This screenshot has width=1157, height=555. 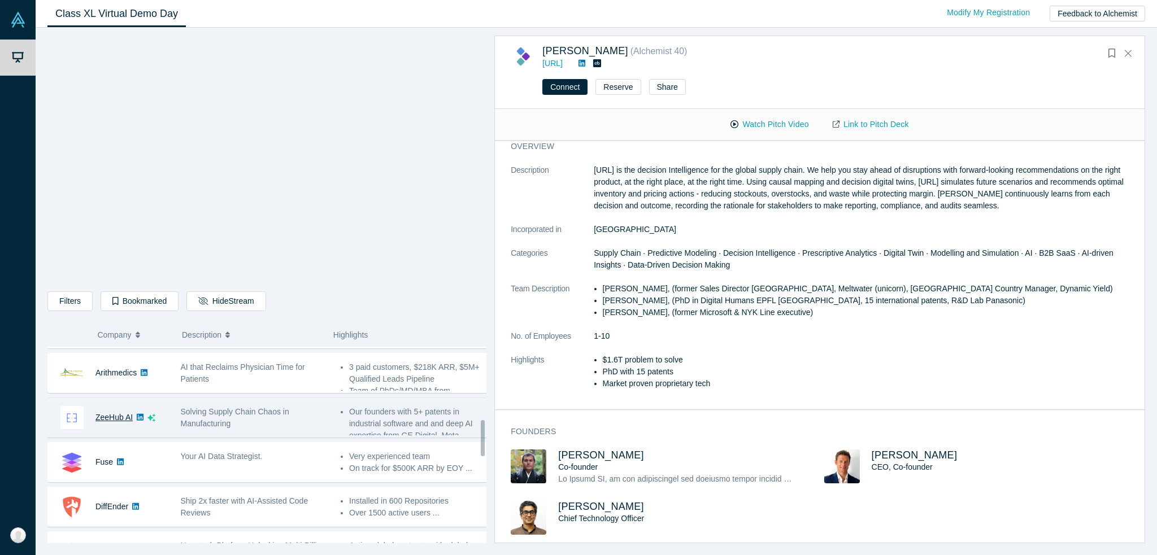 What do you see at coordinates (871, 124) in the screenshot?
I see `a: Link to Pitch Deck` at bounding box center [871, 124].